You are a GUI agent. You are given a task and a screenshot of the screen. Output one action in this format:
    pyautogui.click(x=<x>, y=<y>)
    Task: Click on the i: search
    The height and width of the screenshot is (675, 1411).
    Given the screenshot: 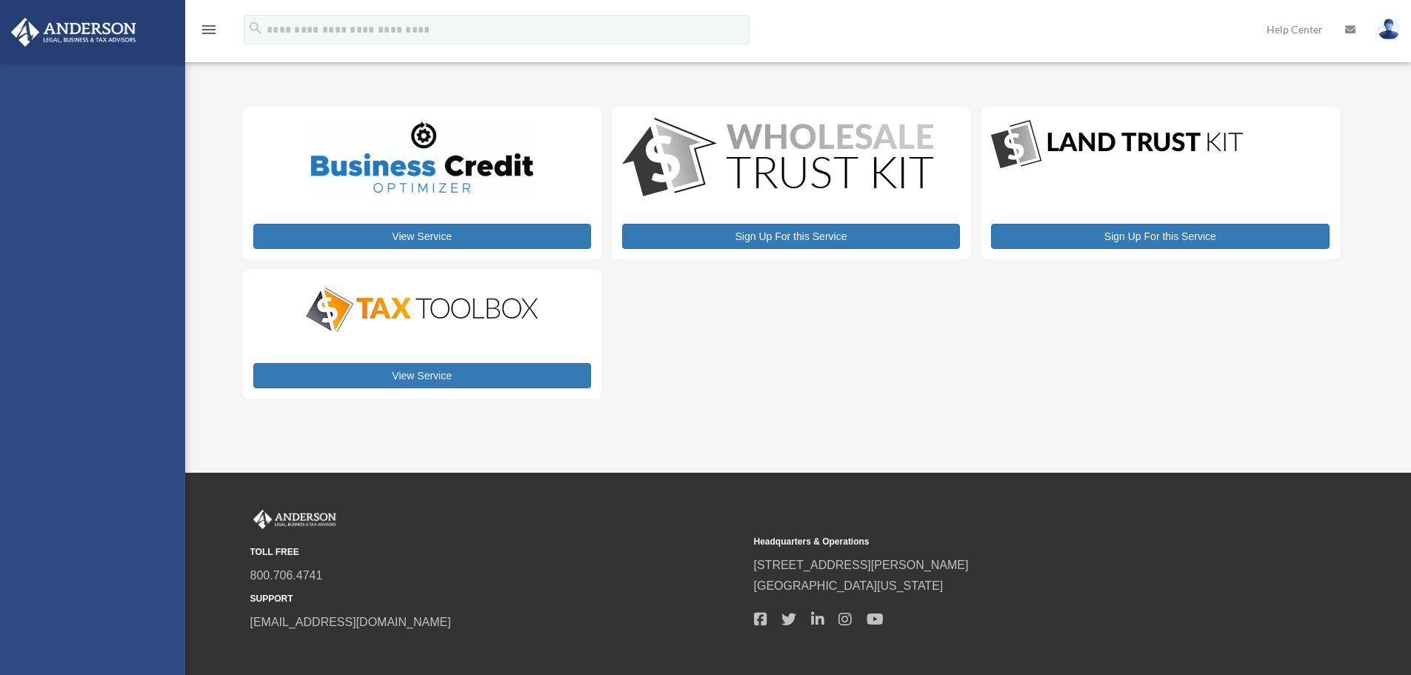 What is the action you would take?
    pyautogui.click(x=256, y=28)
    